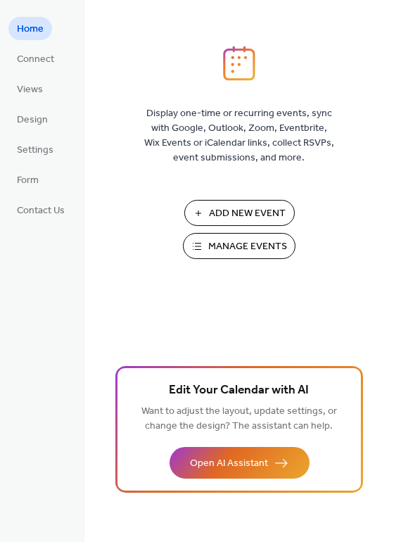 The image size is (394, 542). What do you see at coordinates (239, 213) in the screenshot?
I see `button: Add New Event` at bounding box center [239, 213].